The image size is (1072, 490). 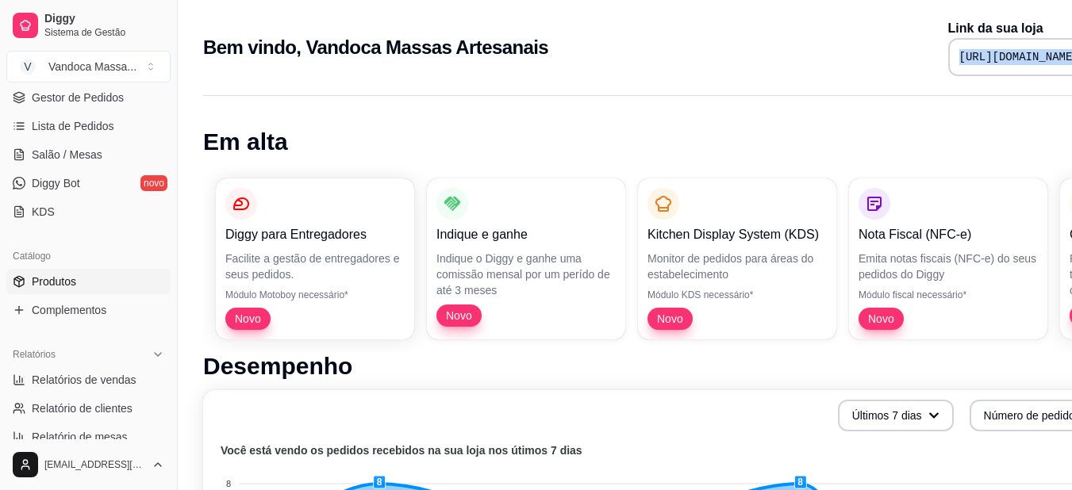 What do you see at coordinates (88, 256) in the screenshot?
I see `div: Catálogo` at bounding box center [88, 256].